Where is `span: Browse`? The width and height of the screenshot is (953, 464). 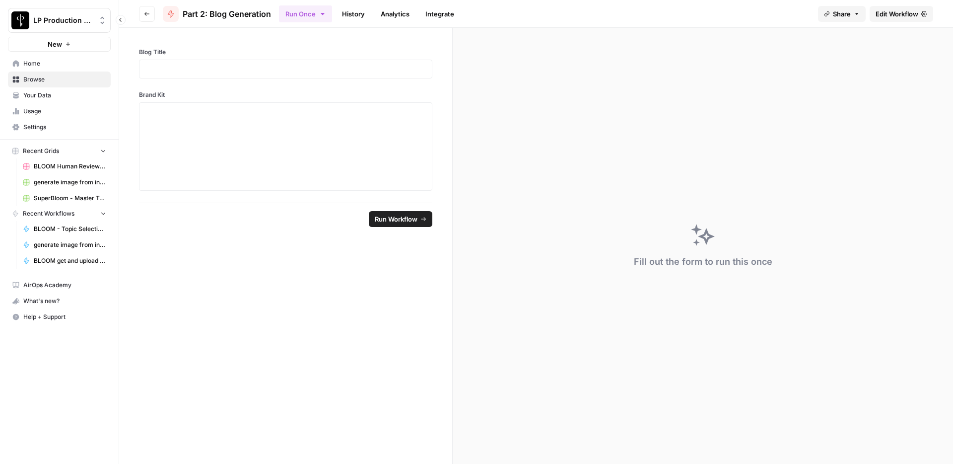
span: Browse is located at coordinates (65, 79).